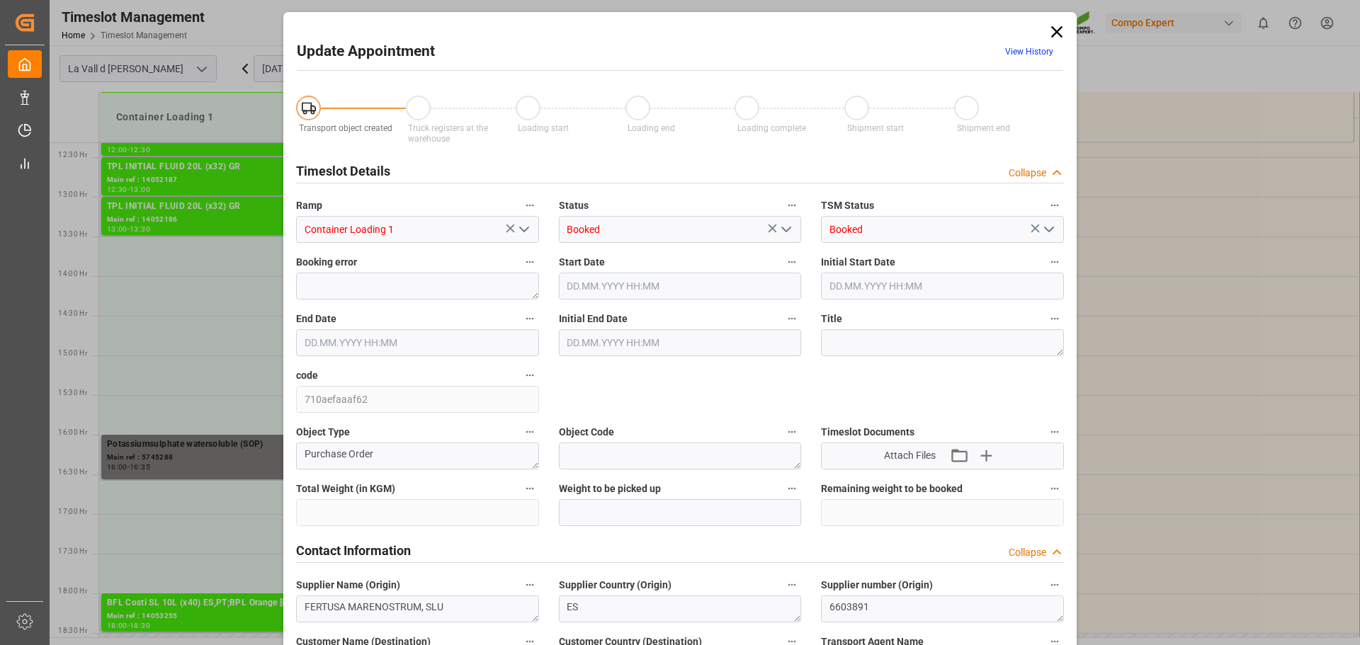  What do you see at coordinates (680, 609) in the screenshot?
I see `textarea: ES` at bounding box center [680, 609].